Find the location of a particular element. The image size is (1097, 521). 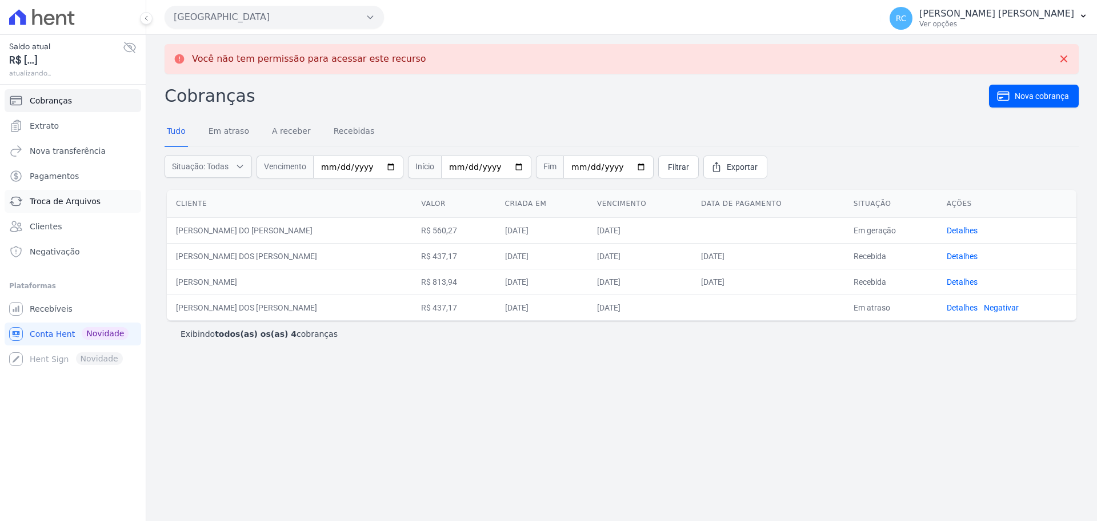

a: Recebidas is located at coordinates (354, 132).